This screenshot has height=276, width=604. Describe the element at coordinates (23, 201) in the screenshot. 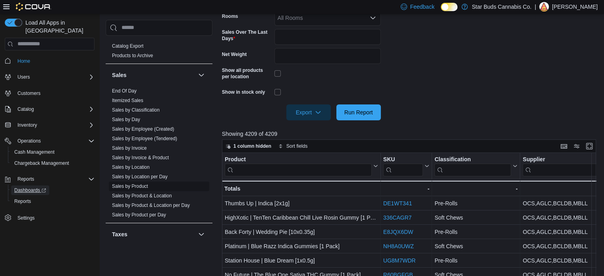

I see `a: Reports` at that location.